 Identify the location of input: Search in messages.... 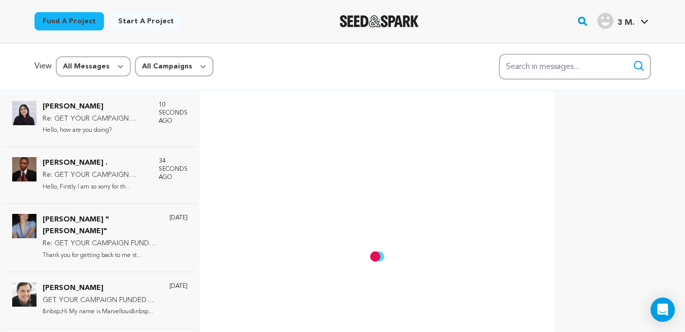
(575, 66).